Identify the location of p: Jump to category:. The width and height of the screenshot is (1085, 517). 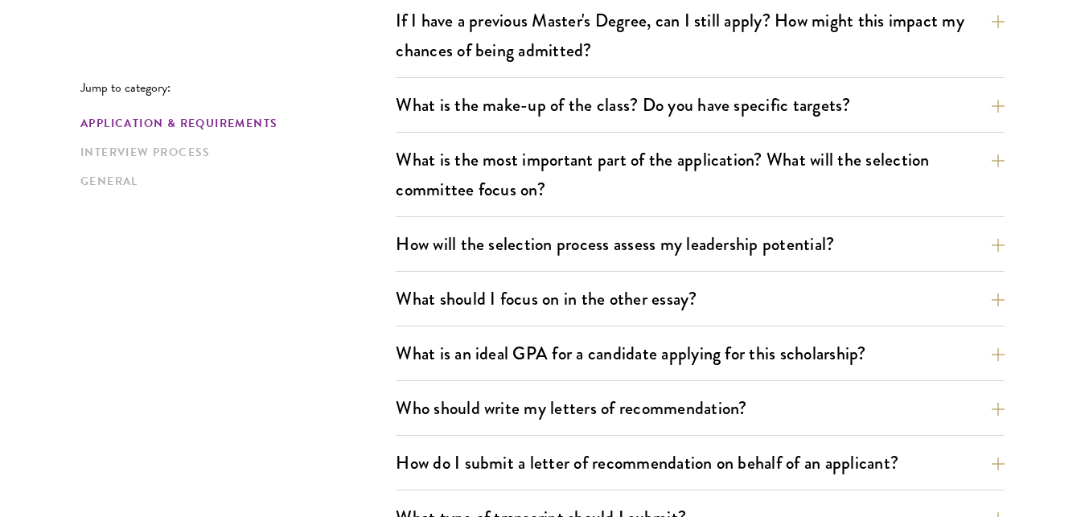
(238, 88).